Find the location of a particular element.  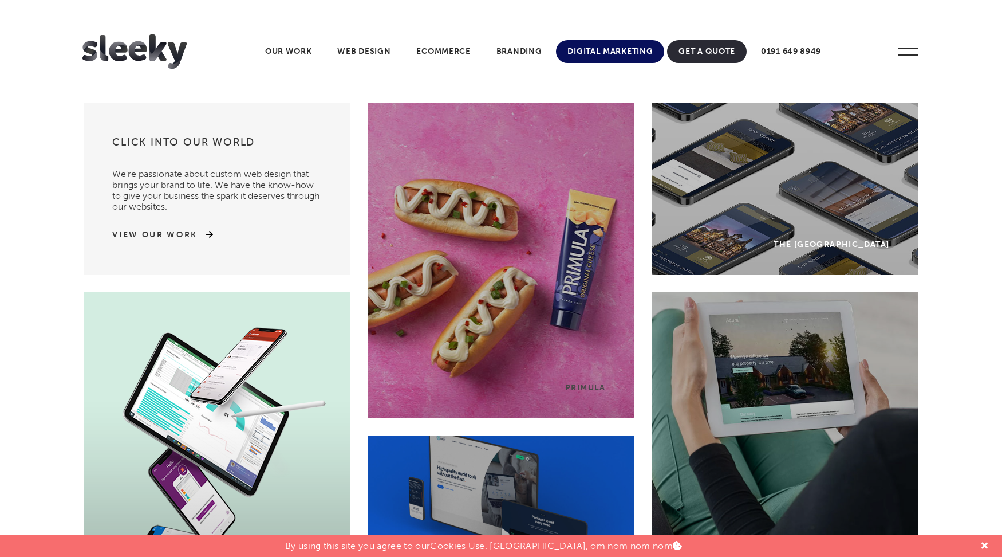

a: View Our Work is located at coordinates (155, 235).